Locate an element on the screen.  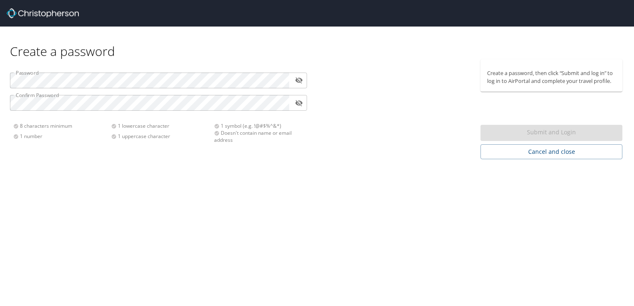
div: 1 number is located at coordinates (62, 136).